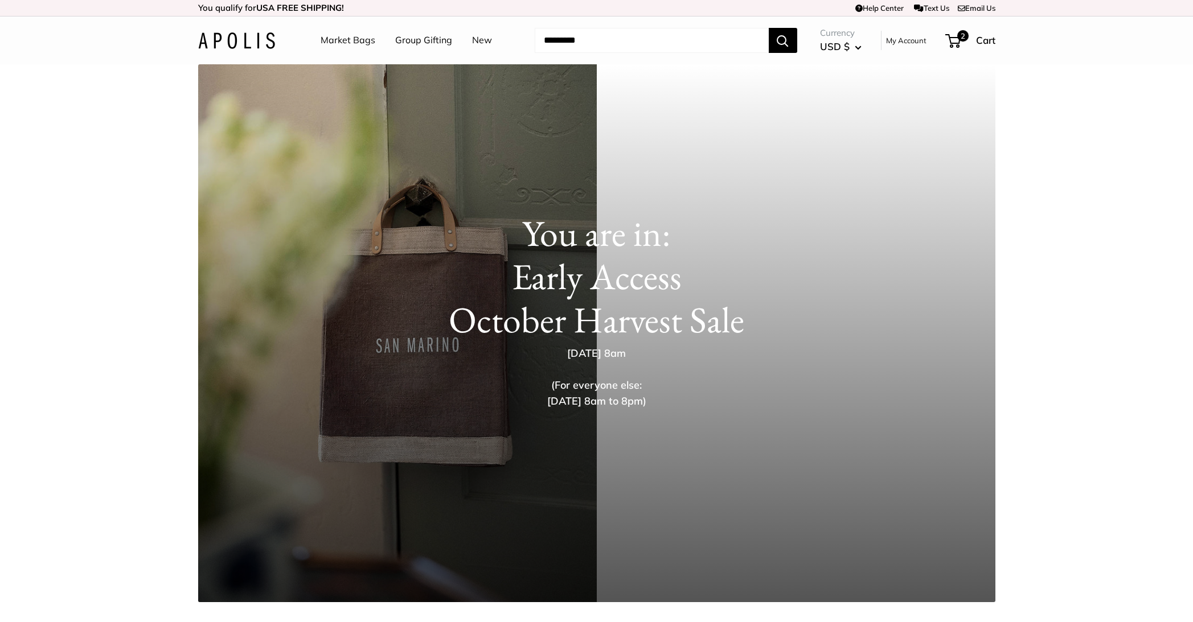  What do you see at coordinates (597, 277) in the screenshot?
I see `h1: You are in: Early Access October Harvest Sale` at bounding box center [597, 277].